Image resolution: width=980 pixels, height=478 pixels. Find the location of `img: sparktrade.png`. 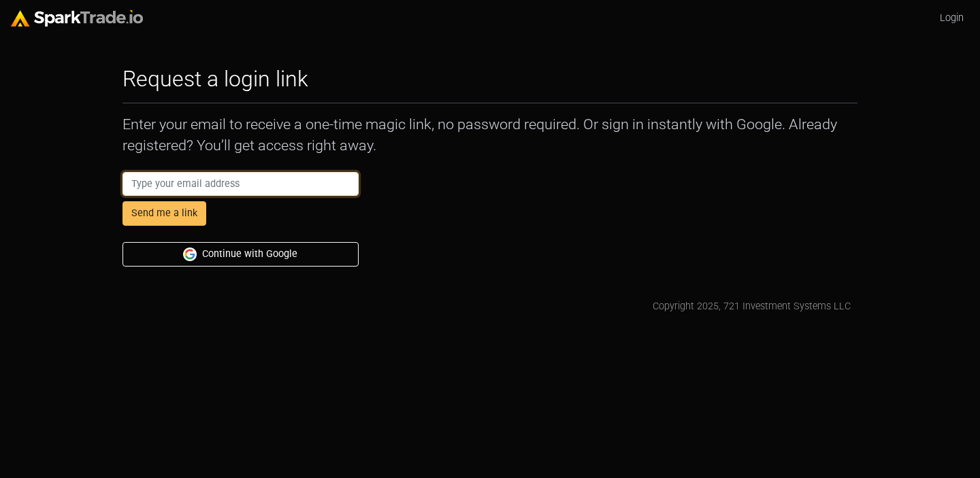

img: sparktrade.png is located at coordinates (77, 18).